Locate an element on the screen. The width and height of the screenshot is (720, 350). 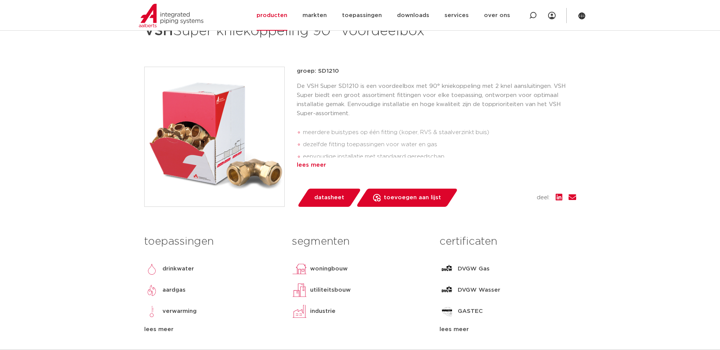
img: drinkwater is located at coordinates (152, 269).